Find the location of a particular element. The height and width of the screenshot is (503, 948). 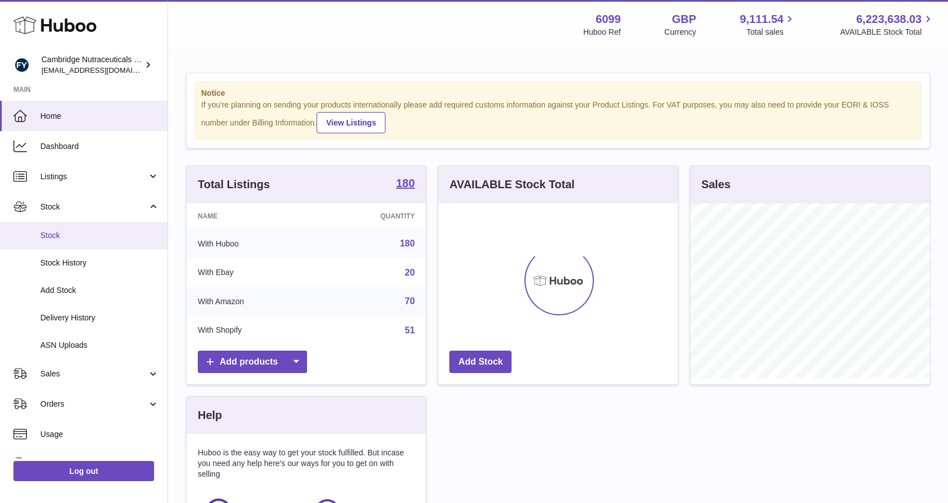

strong: 180 is located at coordinates (405, 183).